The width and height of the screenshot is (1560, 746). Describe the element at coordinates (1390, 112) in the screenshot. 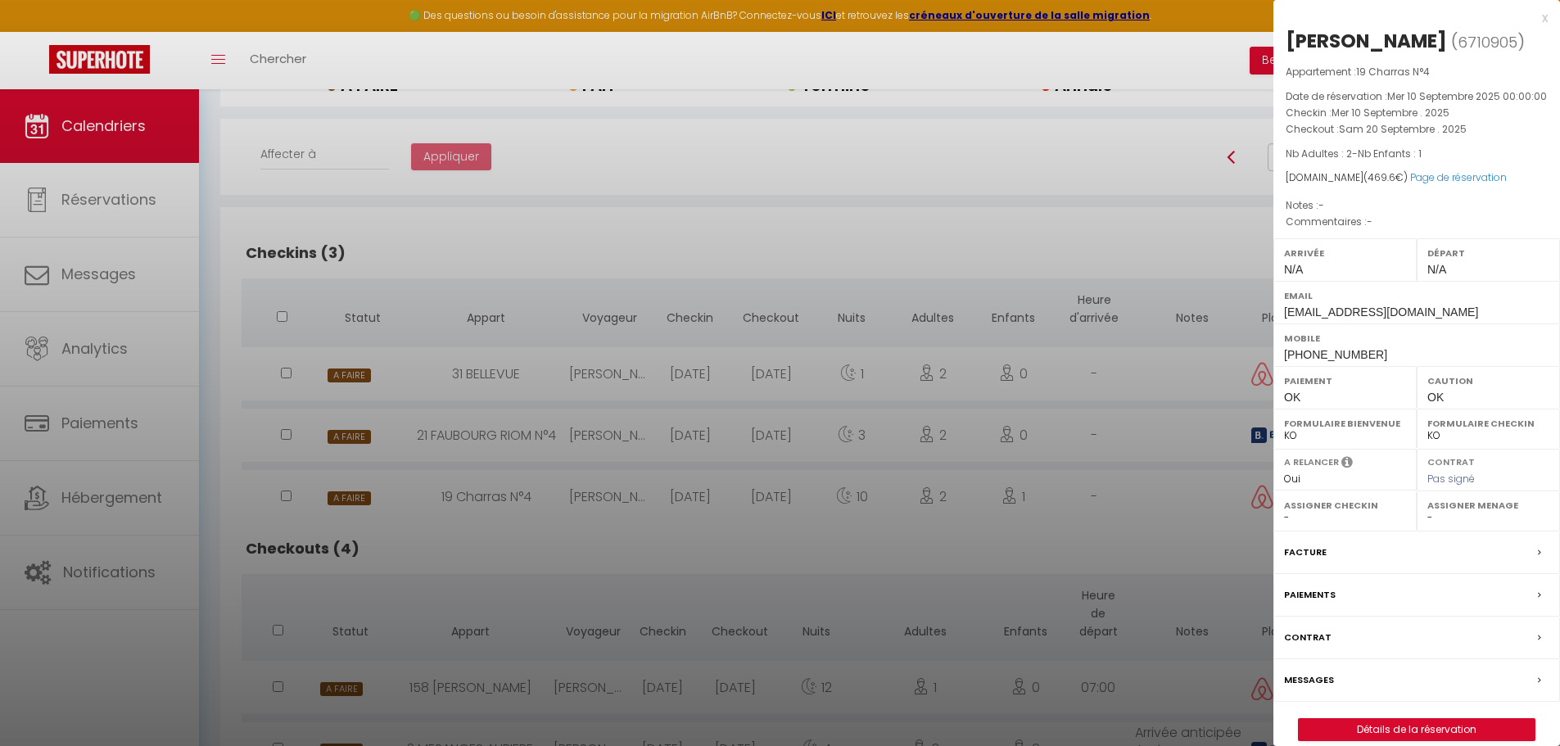

I see `span: Mer 10 Septembre . 2025` at that location.